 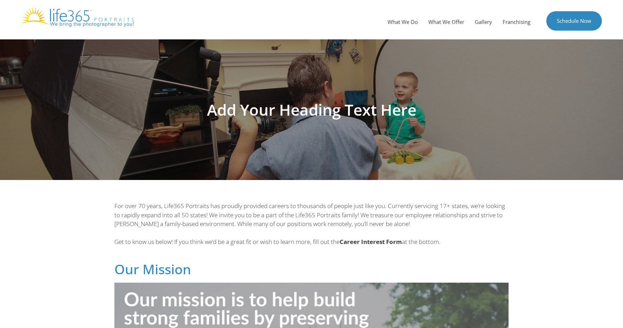 What do you see at coordinates (312, 242) in the screenshot?
I see `p: Get to know us below! If you think we’d be a great fit or wish to learn more, fill out the at the...` at bounding box center [312, 242].